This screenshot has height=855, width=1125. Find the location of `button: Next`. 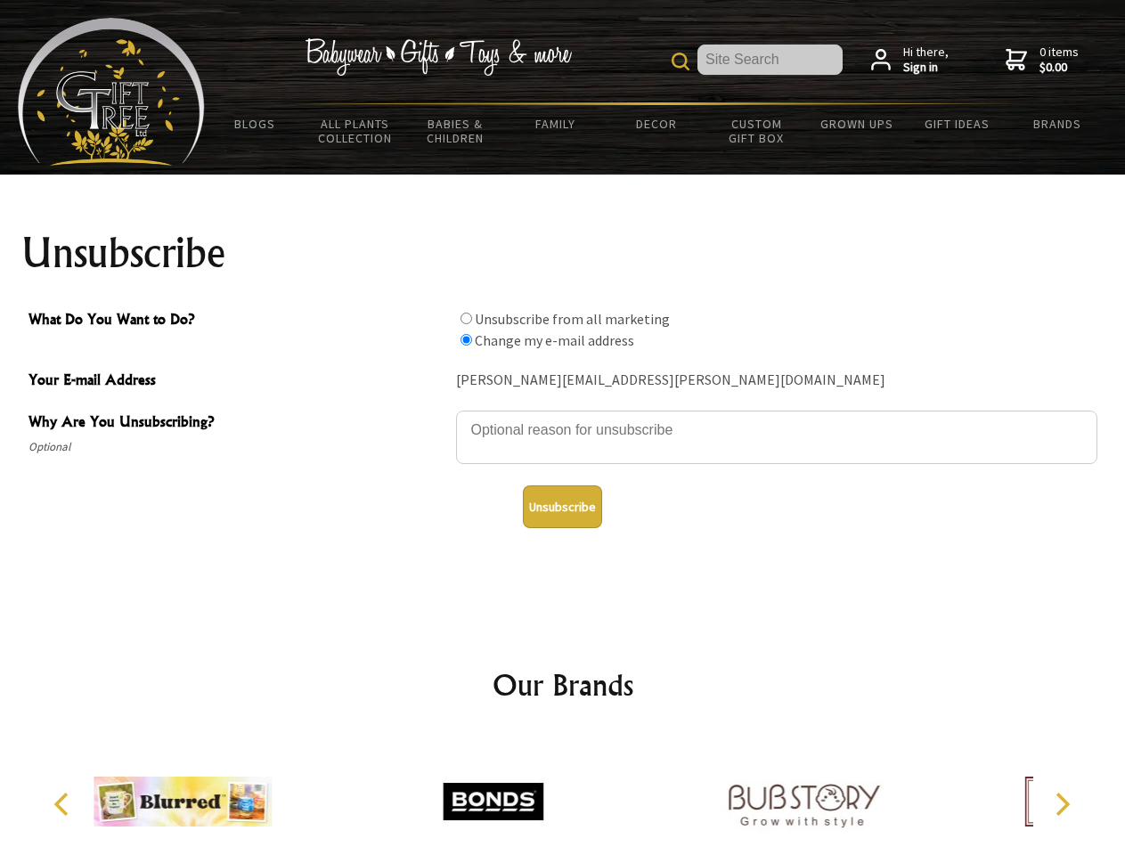

button: Next is located at coordinates (1062, 804).